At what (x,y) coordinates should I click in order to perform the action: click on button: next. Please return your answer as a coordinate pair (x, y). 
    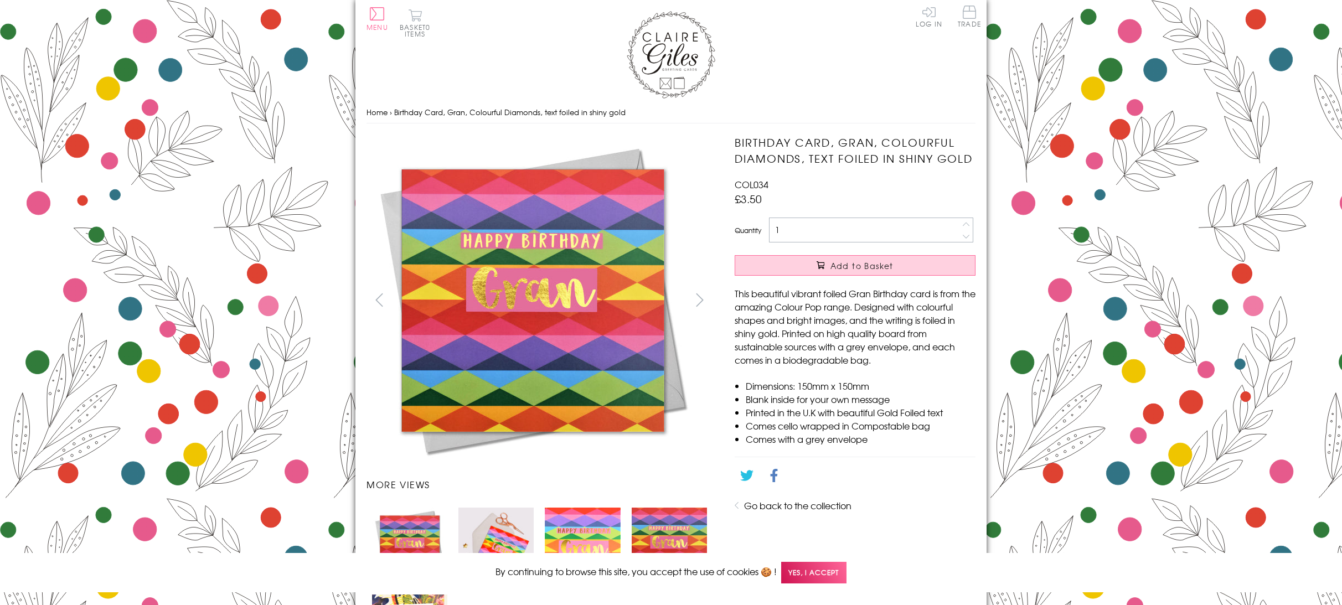
    Looking at the image, I should click on (700, 299).